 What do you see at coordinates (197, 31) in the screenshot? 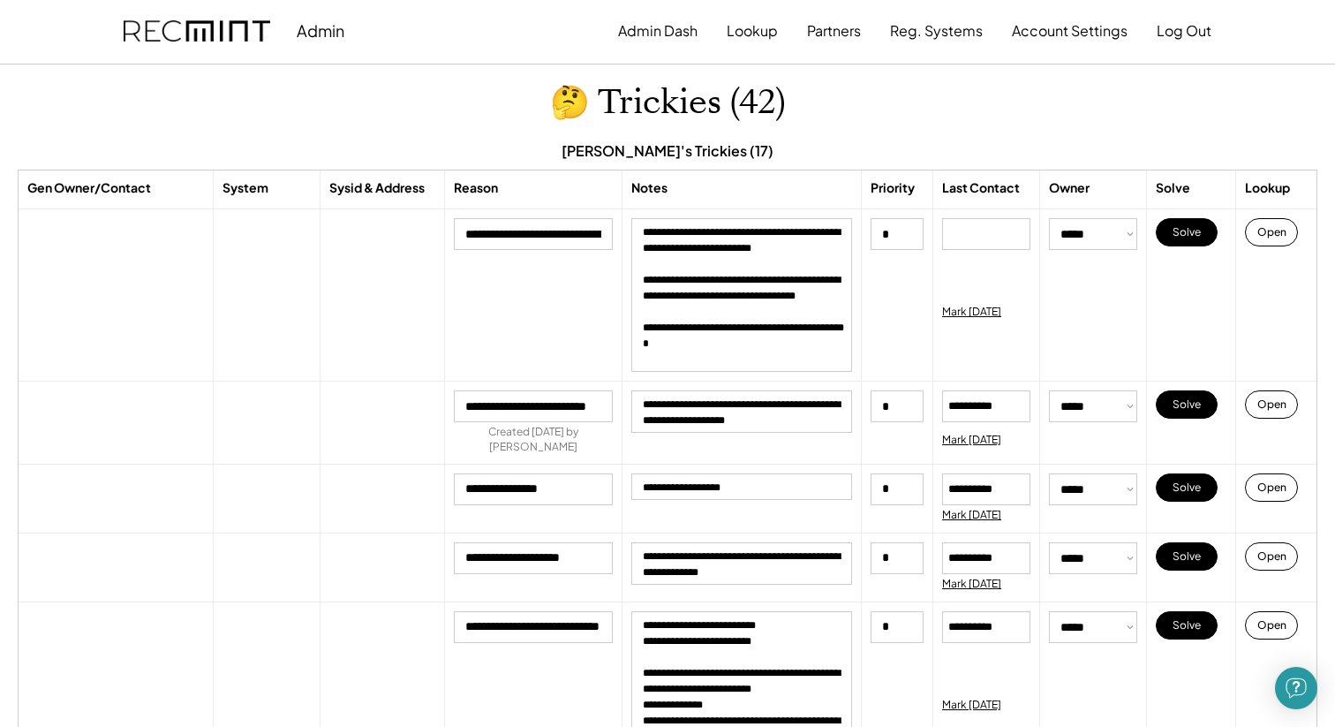
I see `img: recmint-logotype%403x.png` at bounding box center [197, 31].